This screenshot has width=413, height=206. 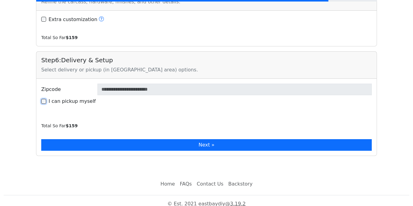 I want to click on a: Backstory, so click(x=240, y=184).